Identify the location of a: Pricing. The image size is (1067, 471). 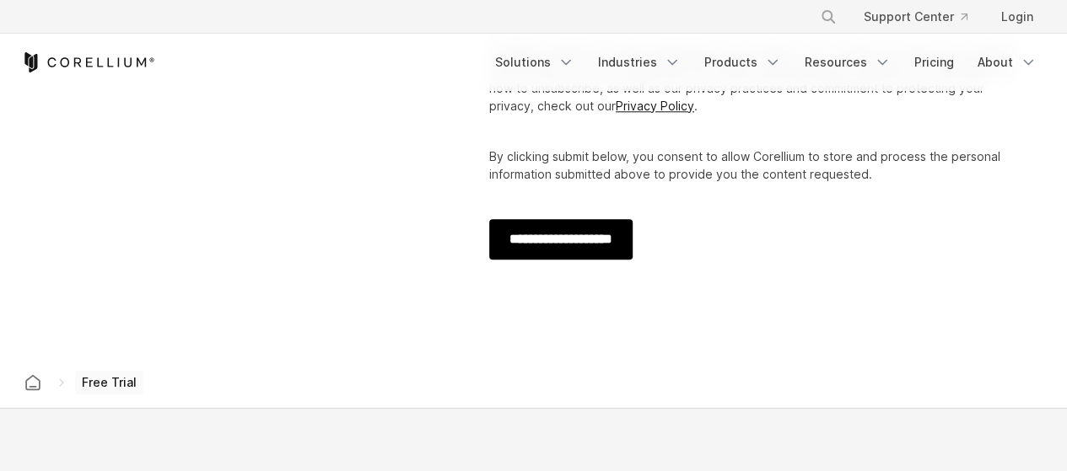
(933, 62).